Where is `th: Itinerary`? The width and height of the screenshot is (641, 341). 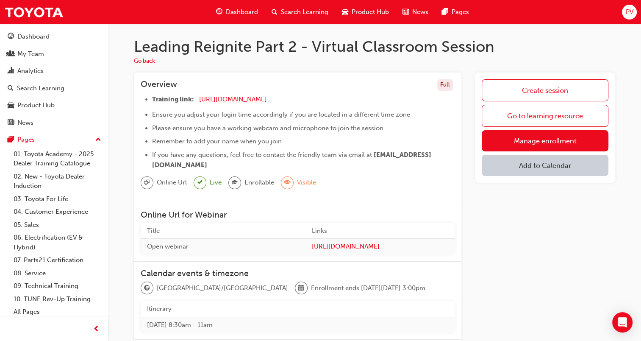
th: Itinerary is located at coordinates (298, 309).